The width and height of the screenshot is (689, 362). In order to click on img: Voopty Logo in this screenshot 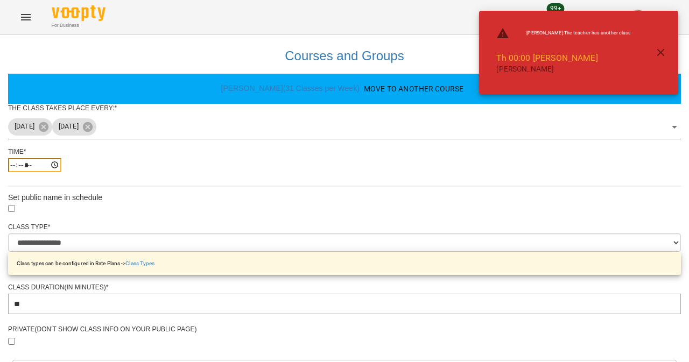, I will do `click(79, 13)`.